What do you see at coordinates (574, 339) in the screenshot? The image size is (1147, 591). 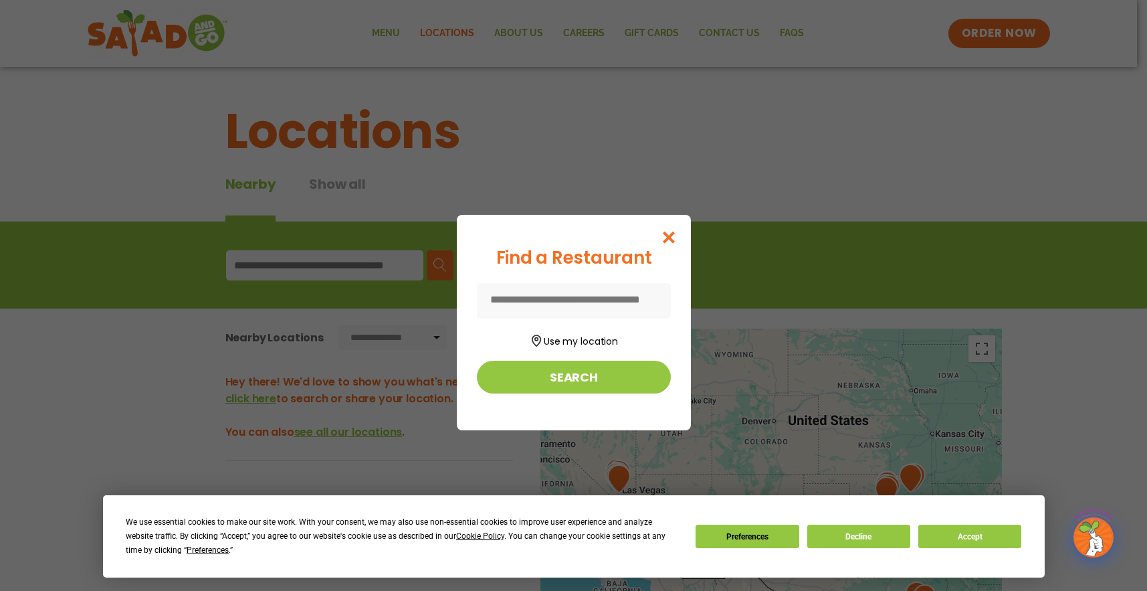 I see `button: Use my location` at bounding box center [574, 339].